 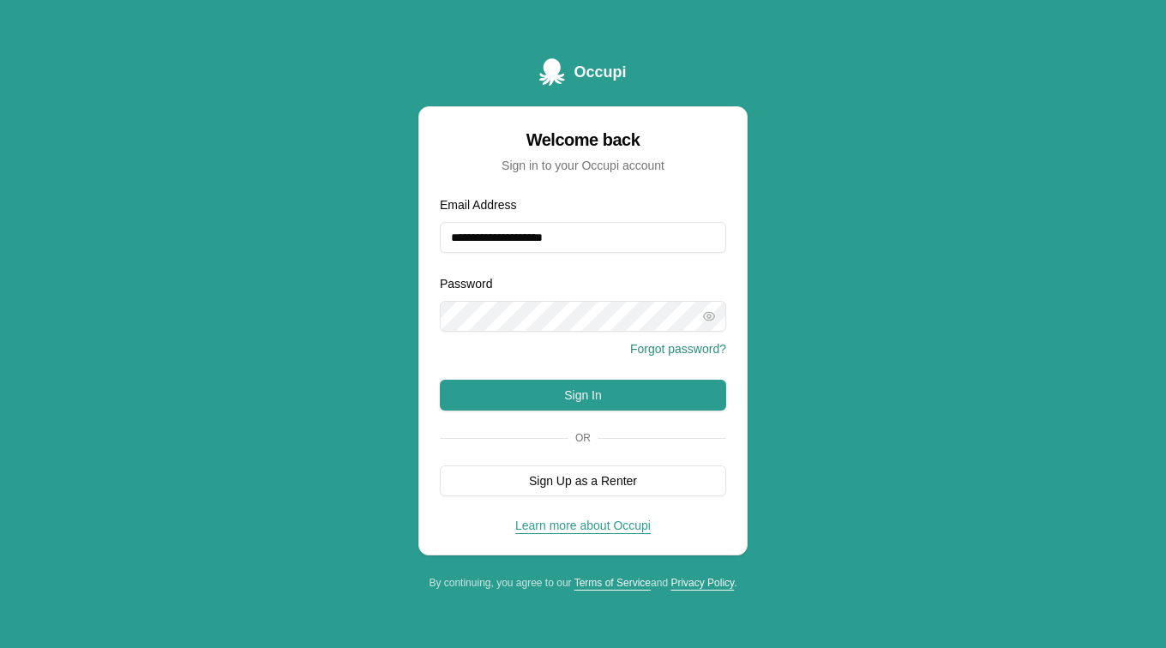 I want to click on div: By continuing, you agree to our and ., so click(x=583, y=583).